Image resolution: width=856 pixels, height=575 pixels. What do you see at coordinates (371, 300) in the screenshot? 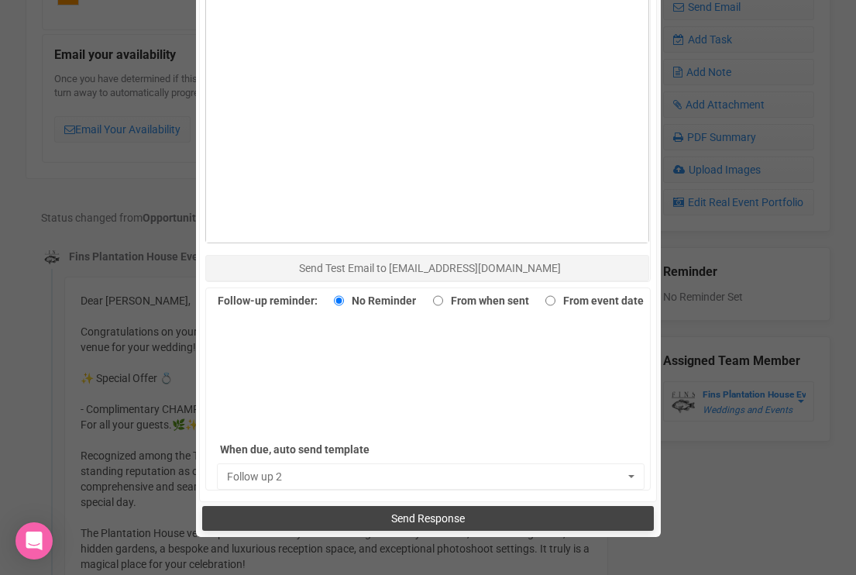
I see `label: No Reminder` at bounding box center [371, 300].